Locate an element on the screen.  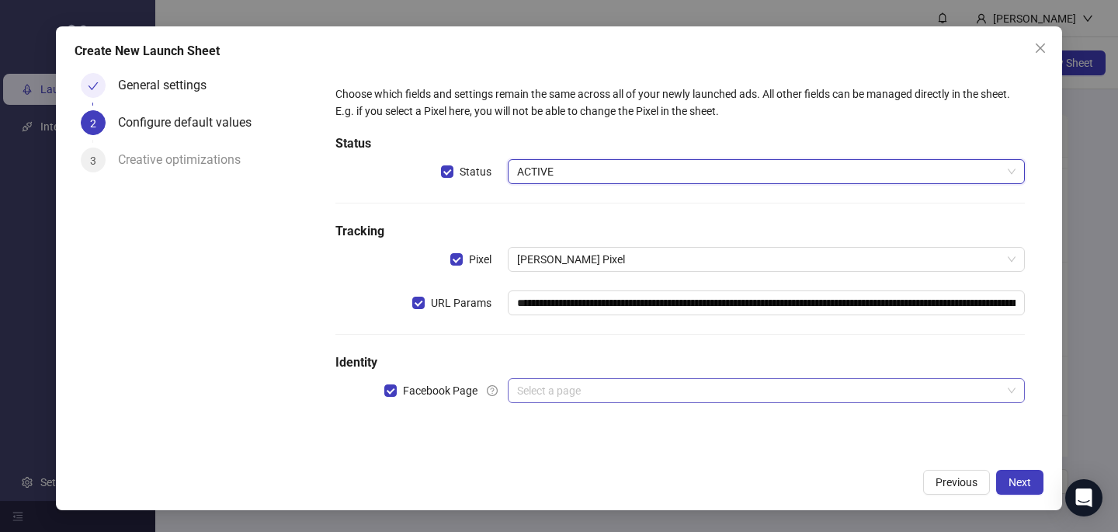
span: Next is located at coordinates (1020, 482).